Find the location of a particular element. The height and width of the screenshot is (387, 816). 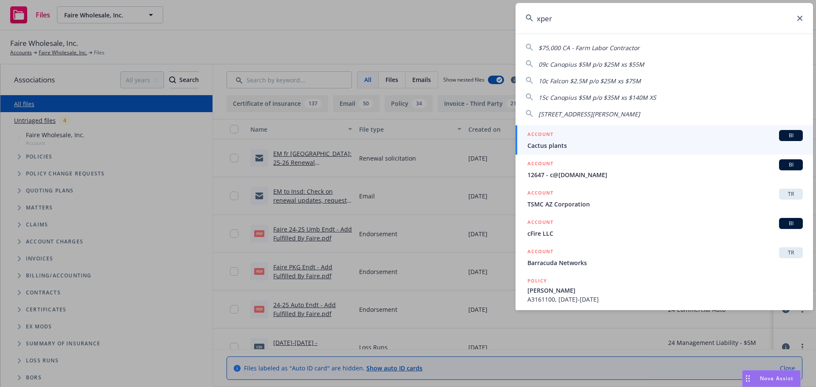

span: Cactus plants is located at coordinates (665, 145).